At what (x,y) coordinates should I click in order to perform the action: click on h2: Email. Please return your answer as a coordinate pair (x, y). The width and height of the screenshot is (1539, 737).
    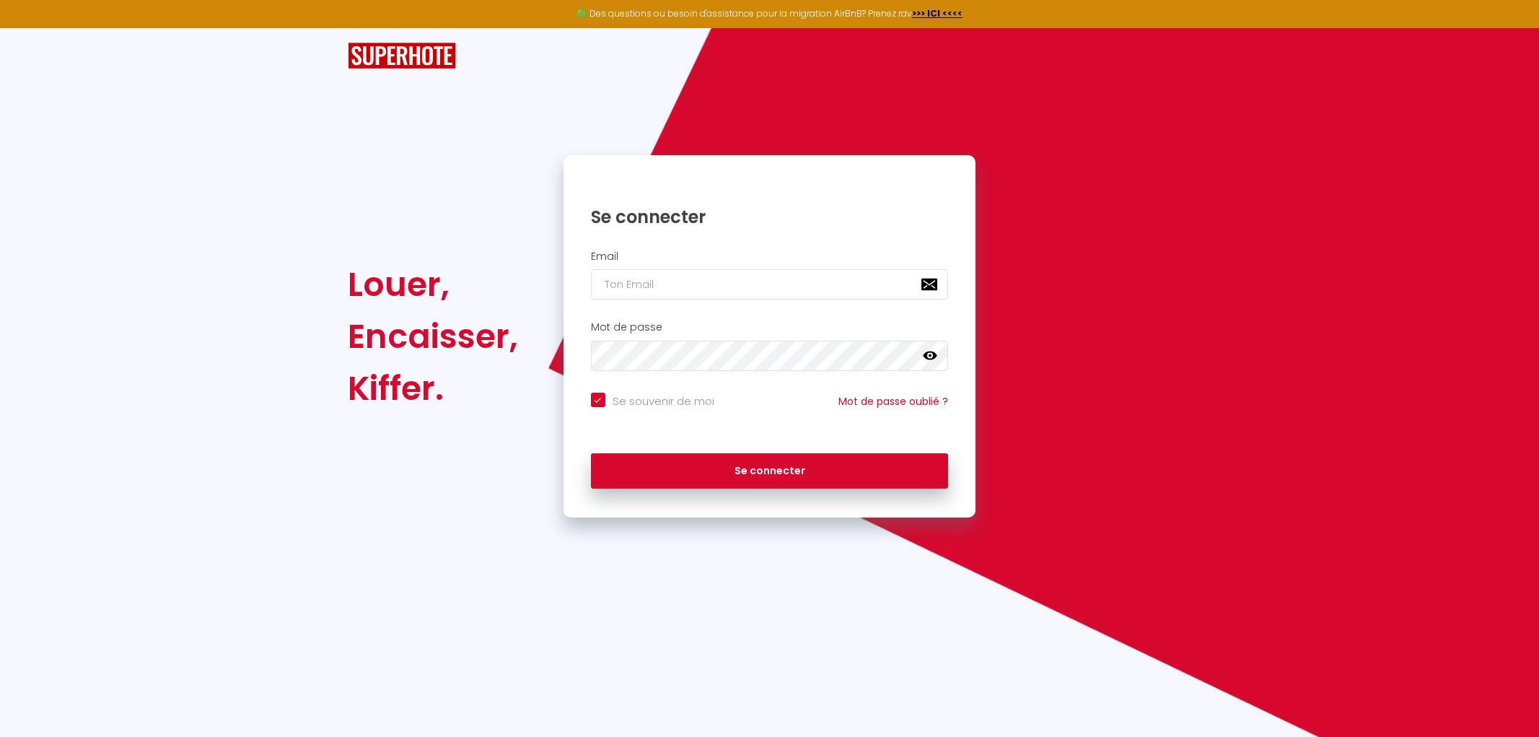
    Looking at the image, I should click on (770, 256).